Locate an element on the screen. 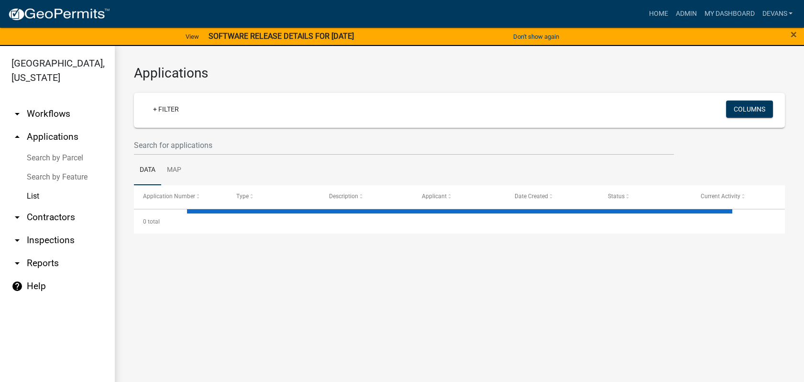  button: Columns is located at coordinates (750, 109).